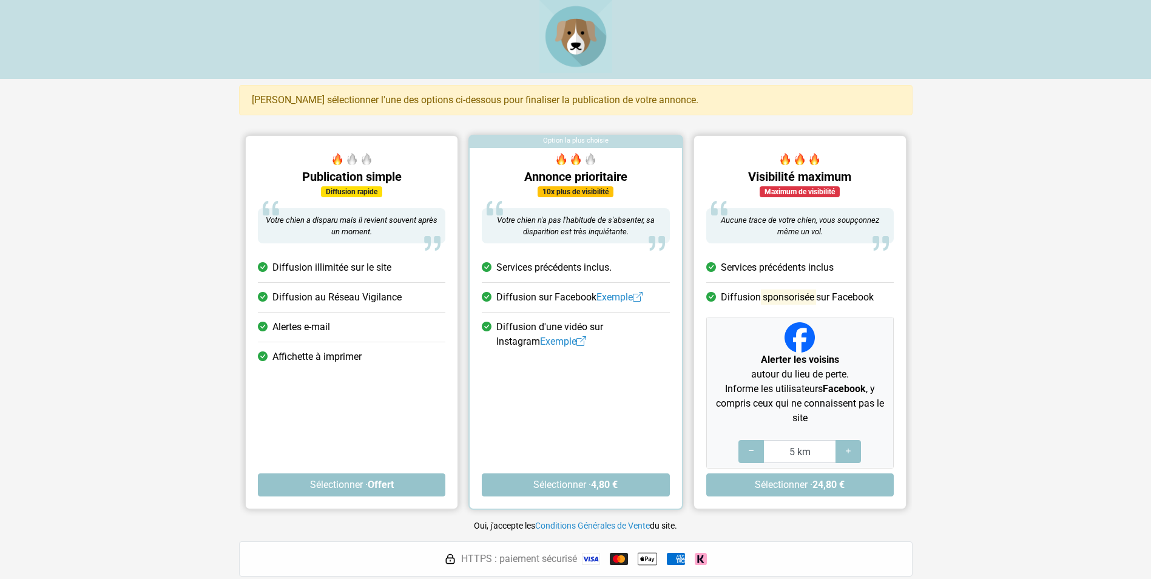 The image size is (1151, 579). I want to click on strong: 24,80 €, so click(828, 484).